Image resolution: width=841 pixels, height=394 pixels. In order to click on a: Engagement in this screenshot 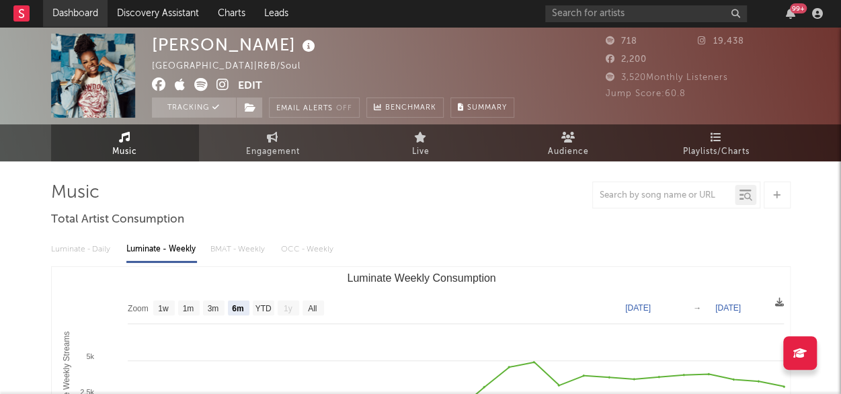, I will do `click(273, 143)`.